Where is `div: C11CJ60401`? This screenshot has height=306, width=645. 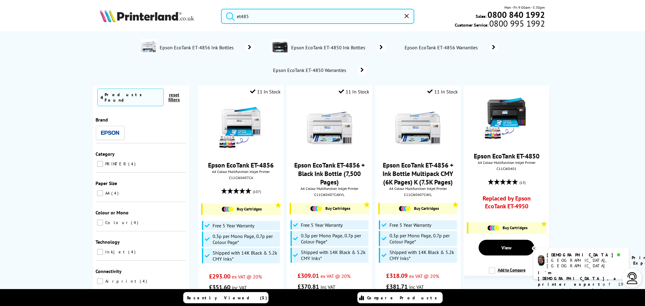
div: C11CJ60401 is located at coordinates (506, 168).